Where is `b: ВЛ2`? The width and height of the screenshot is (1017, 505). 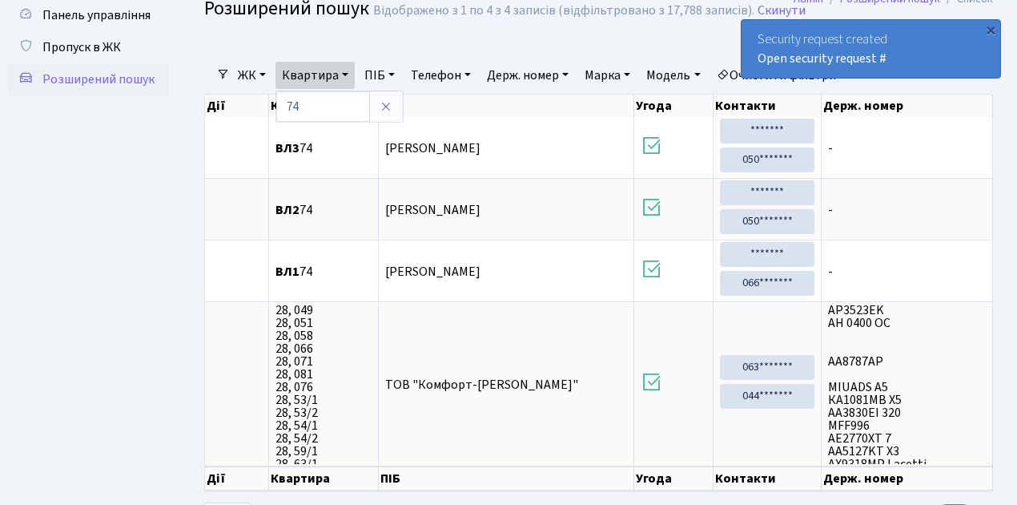
b: ВЛ2 is located at coordinates (288, 210).